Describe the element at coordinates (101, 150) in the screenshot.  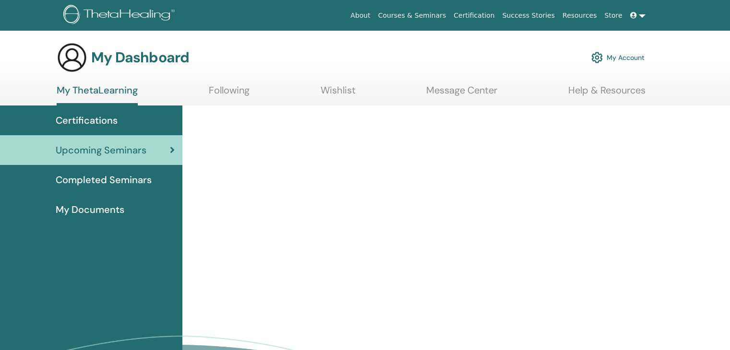
I see `span: Upcoming Seminars` at that location.